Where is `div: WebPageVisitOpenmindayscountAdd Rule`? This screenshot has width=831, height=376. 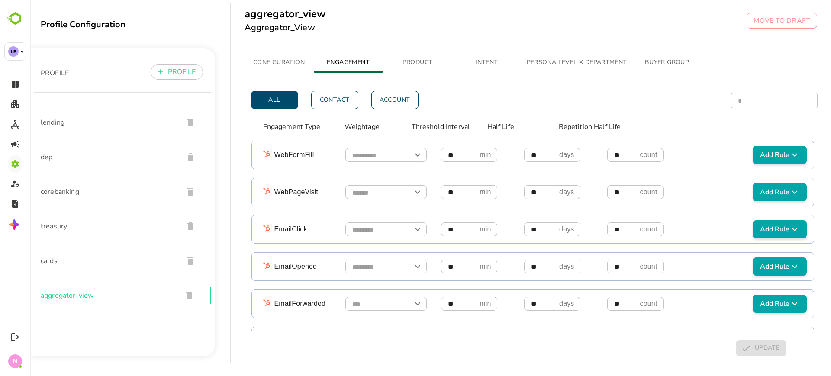 div: WebPageVisitOpenmindayscountAdd Rule is located at coordinates (502, 192).